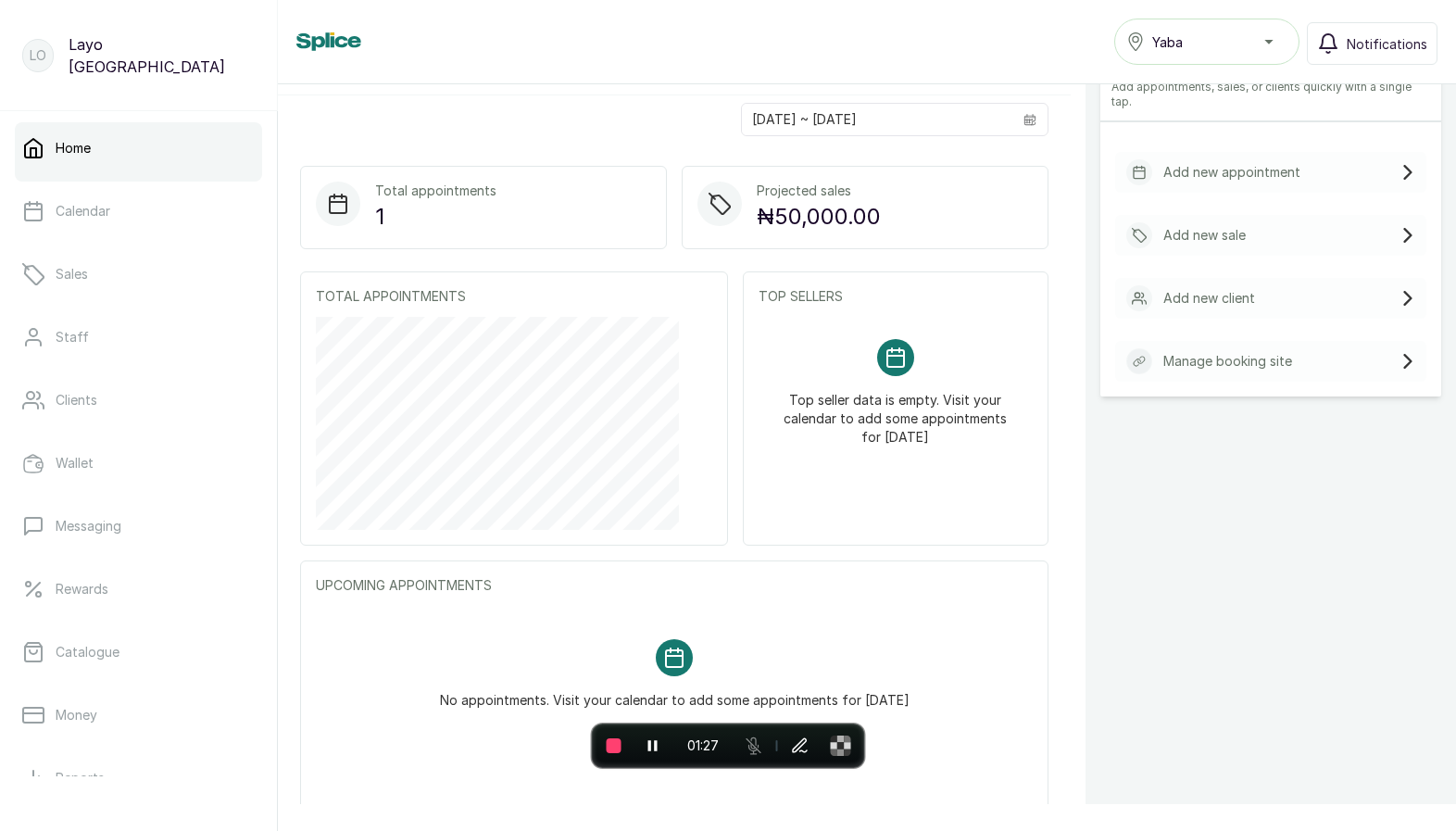 The height and width of the screenshot is (831, 1456). I want to click on p: Staff, so click(72, 338).